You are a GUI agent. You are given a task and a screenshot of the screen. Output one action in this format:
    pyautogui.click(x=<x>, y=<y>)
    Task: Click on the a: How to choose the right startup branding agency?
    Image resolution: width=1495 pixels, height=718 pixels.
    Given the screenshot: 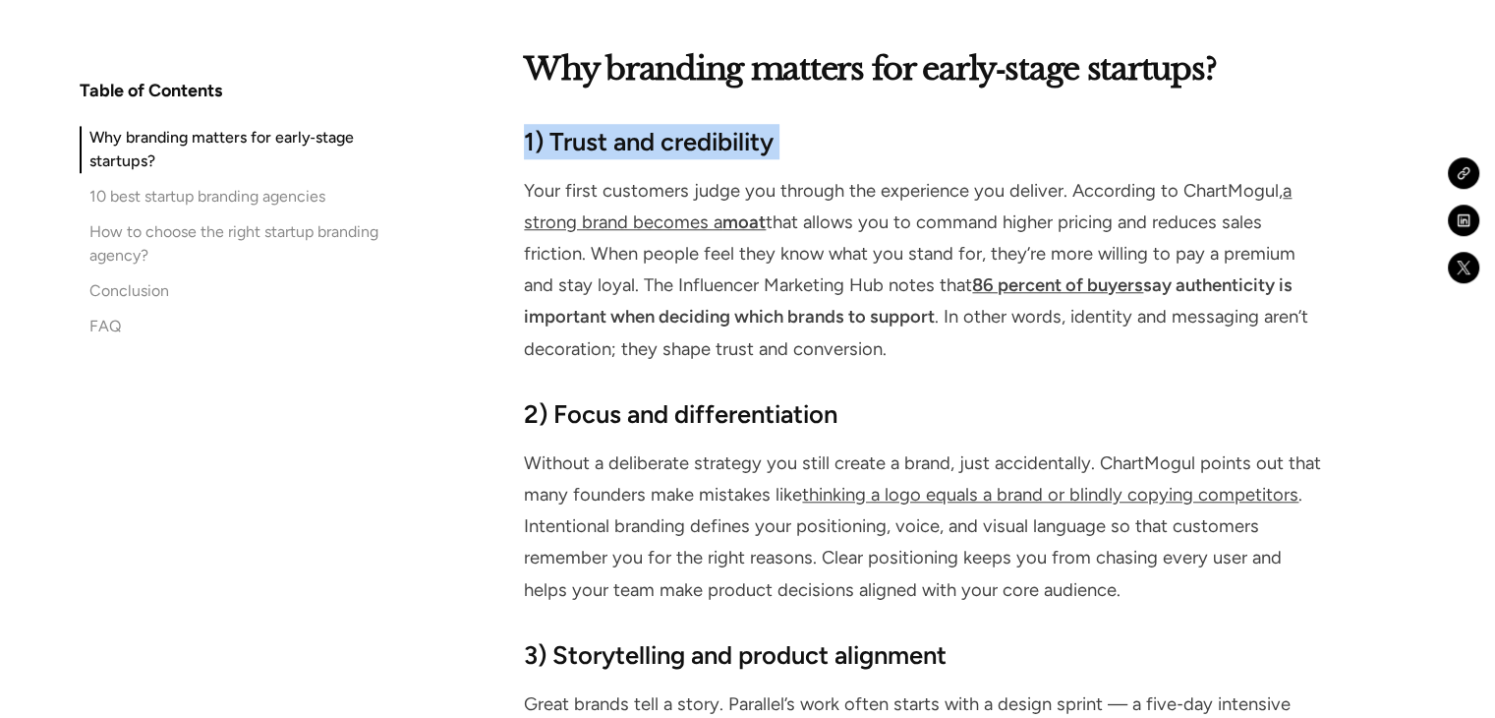 What is the action you would take?
    pyautogui.click(x=235, y=244)
    